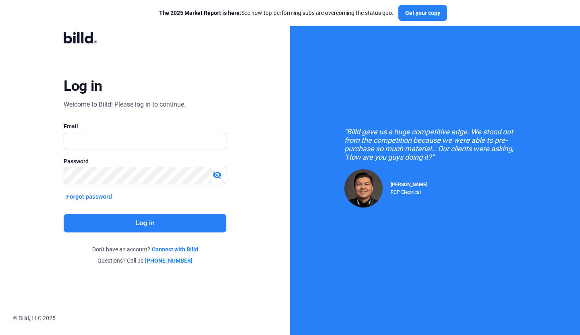 The width and height of the screenshot is (580, 335). I want to click on div: Email, so click(145, 126).